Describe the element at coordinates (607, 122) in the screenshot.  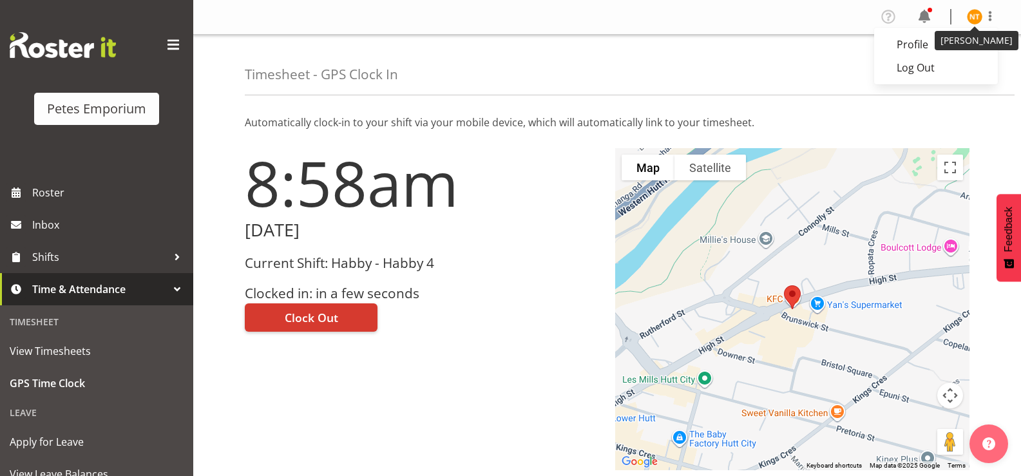
I see `p: Automatically clock-in to your shift via your mobile device, which will automatically link to you...` at that location.